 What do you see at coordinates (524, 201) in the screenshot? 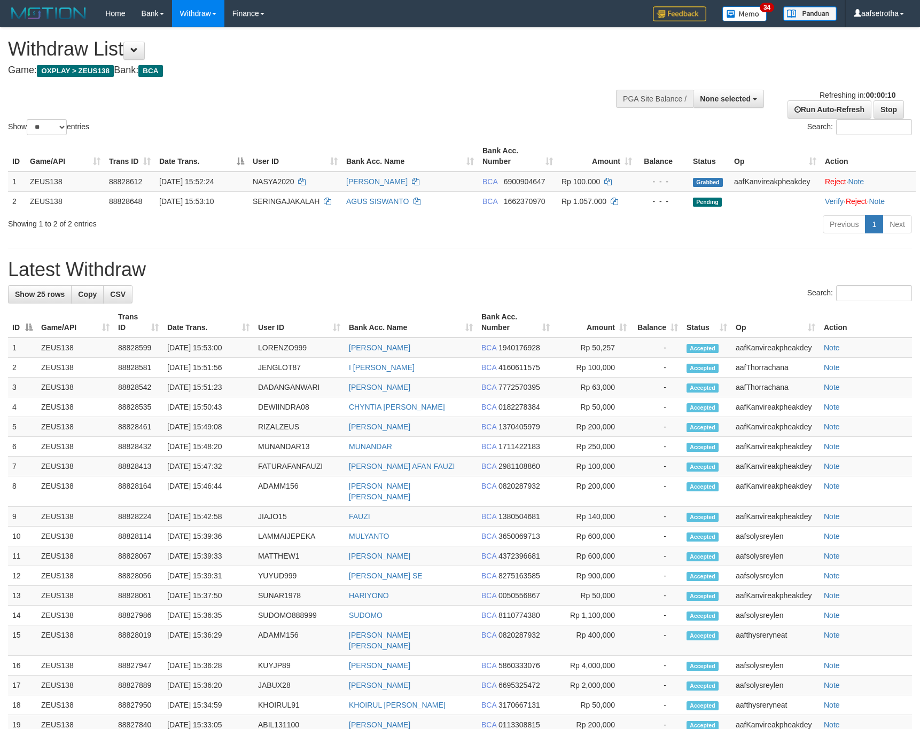
I see `span: Copy 1662370970 to clipboard` at bounding box center [524, 201].